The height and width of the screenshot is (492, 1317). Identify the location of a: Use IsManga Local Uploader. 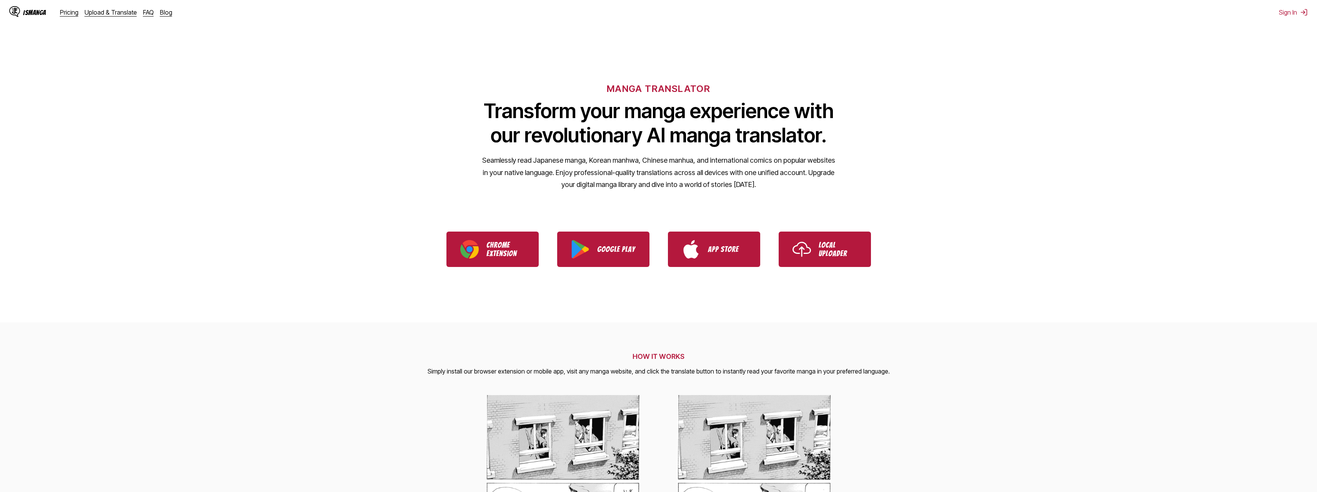
(825, 249).